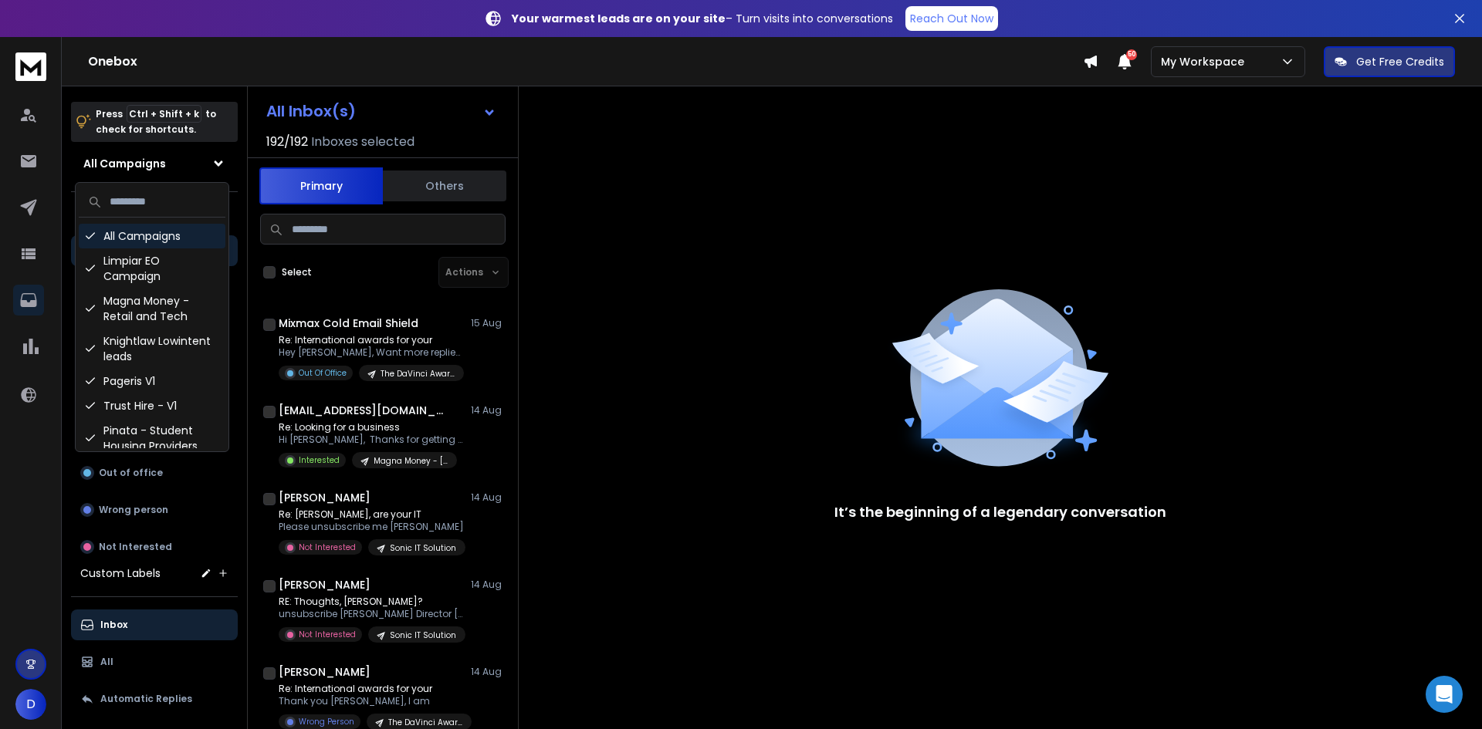 The width and height of the screenshot is (1482, 729). What do you see at coordinates (146, 699) in the screenshot?
I see `p: Automatic Replies` at bounding box center [146, 699].